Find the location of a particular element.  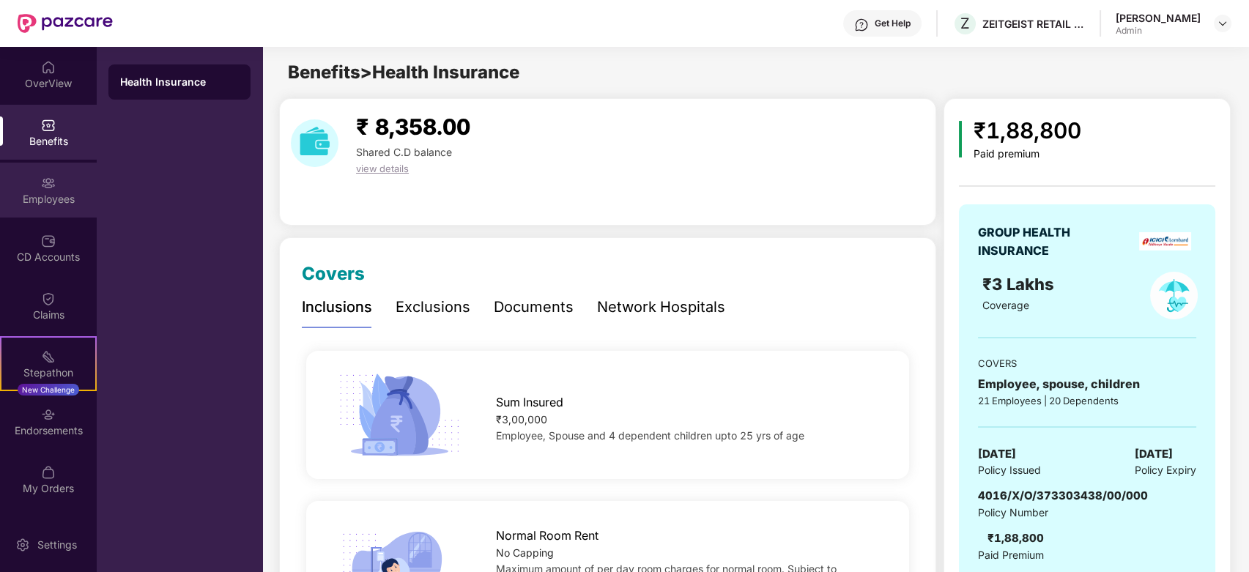

img: svg+xml;base64,PHN2ZyBpZD0iU2V0dGluZy0yMHgyMCIgeG1sbnM9Imh0dHA6Ly93d3cudzMub3JnLzIwMDAvc3ZnIiB3aW... is located at coordinates (23, 545).